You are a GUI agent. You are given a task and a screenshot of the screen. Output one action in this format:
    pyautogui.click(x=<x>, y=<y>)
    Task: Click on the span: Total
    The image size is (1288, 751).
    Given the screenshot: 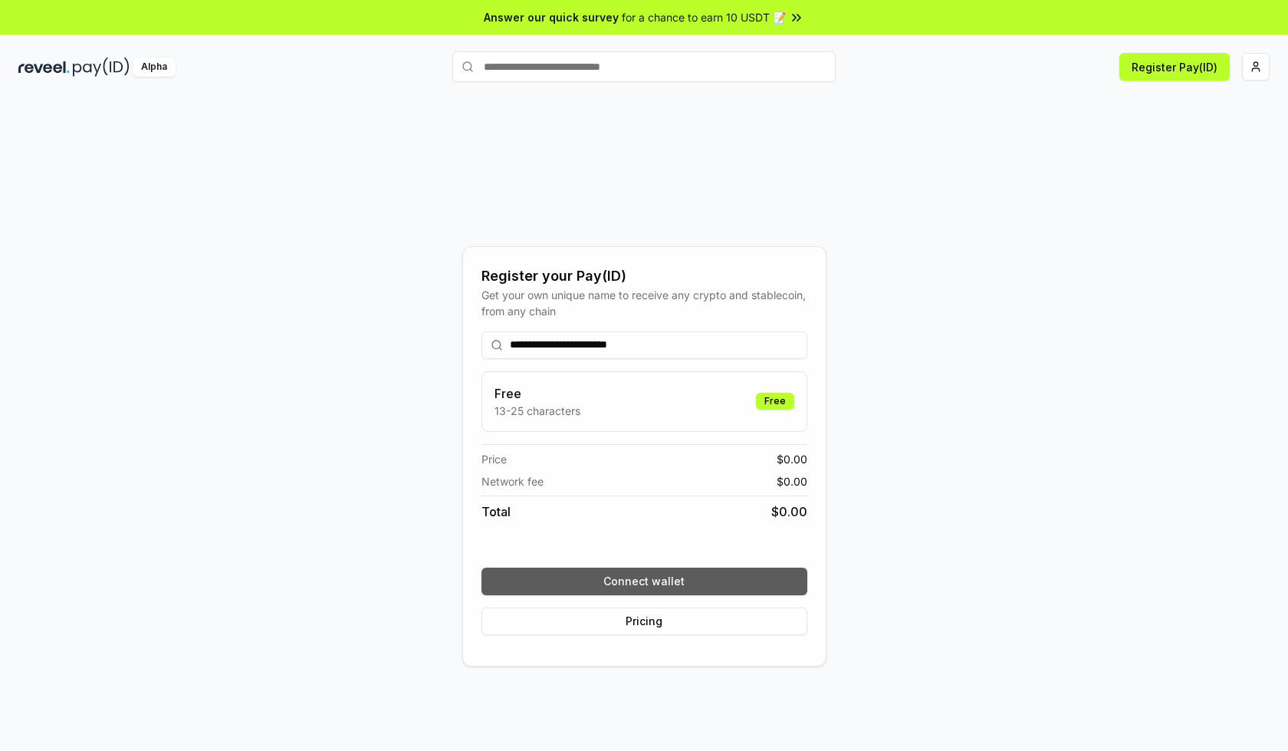 What is the action you would take?
    pyautogui.click(x=496, y=511)
    